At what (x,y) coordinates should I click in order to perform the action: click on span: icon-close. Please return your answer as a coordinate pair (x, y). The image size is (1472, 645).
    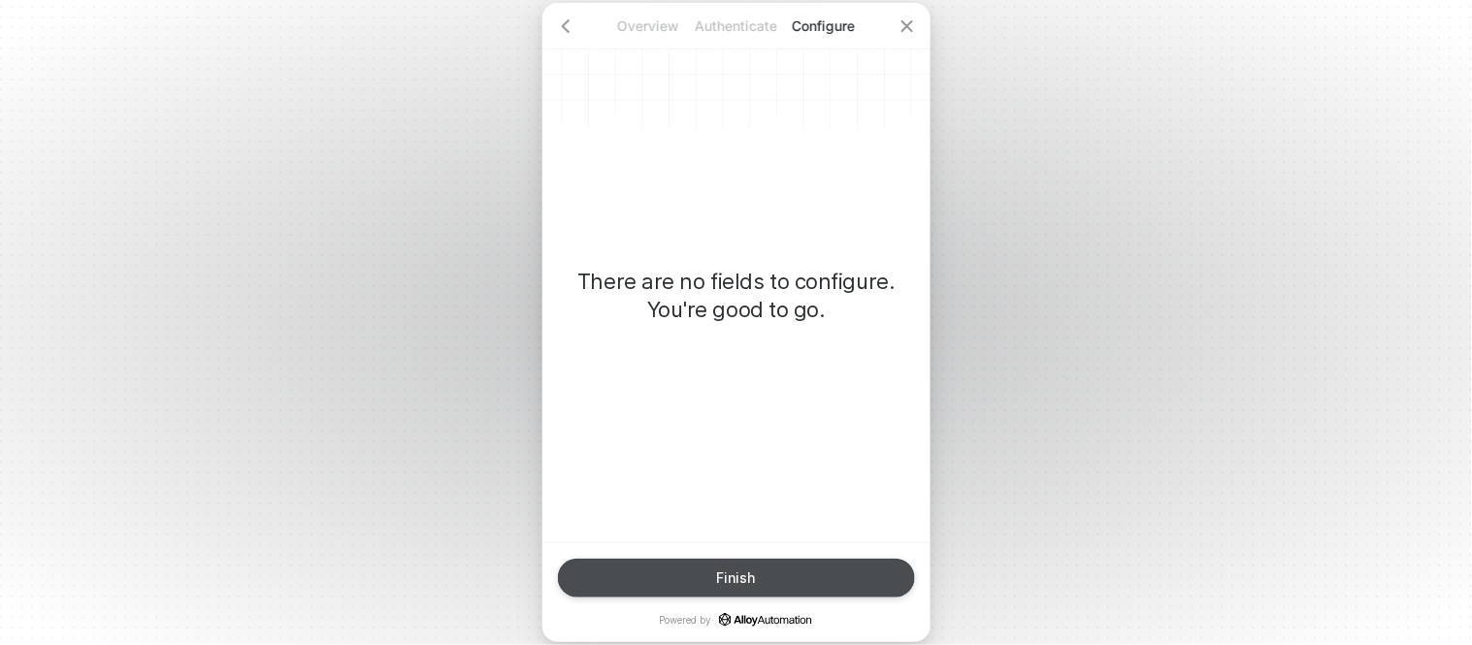
    Looking at the image, I should click on (907, 26).